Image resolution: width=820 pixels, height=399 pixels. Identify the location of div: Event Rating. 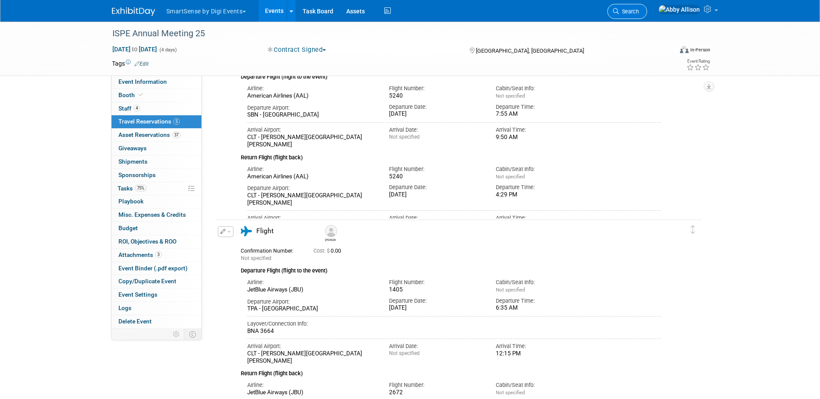
(698, 61).